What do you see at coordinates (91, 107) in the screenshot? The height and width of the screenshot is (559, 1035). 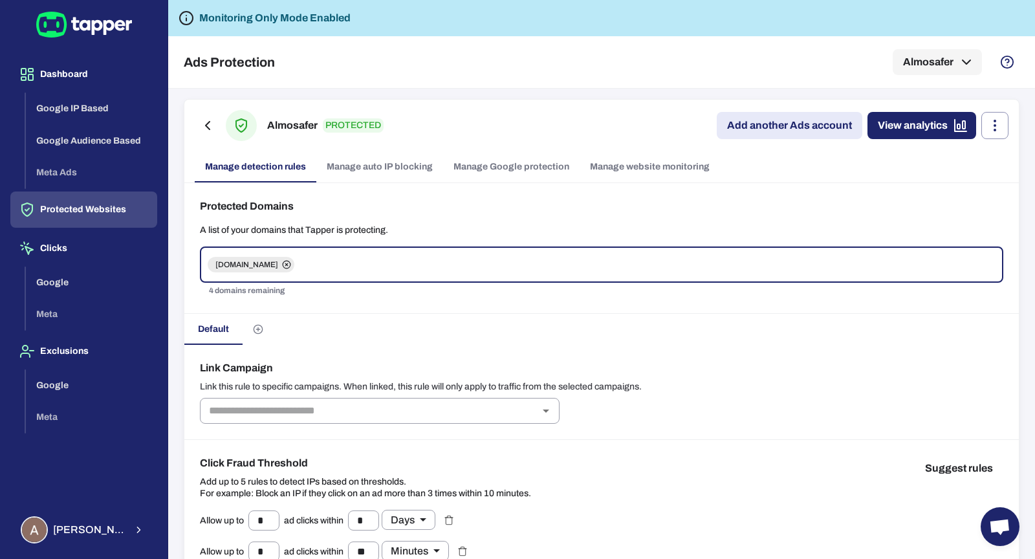 I see `a: Google IP Based` at bounding box center [91, 107].